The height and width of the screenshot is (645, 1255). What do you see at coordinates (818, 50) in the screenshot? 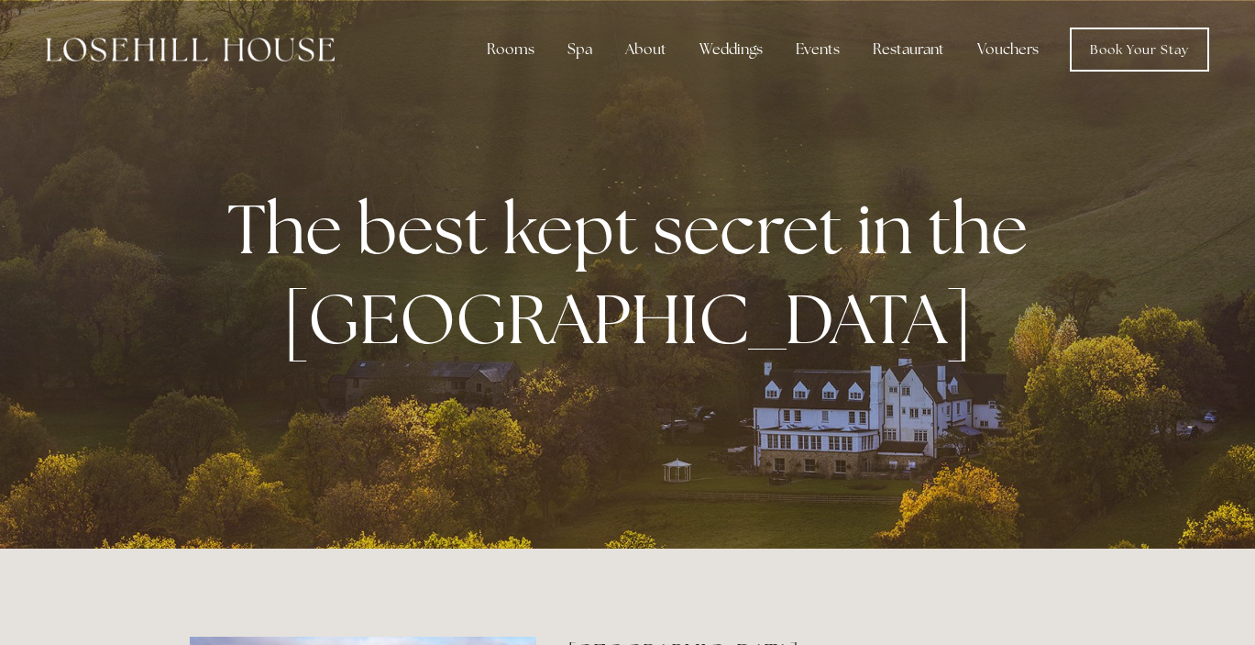
I see `div: Events` at bounding box center [818, 50].